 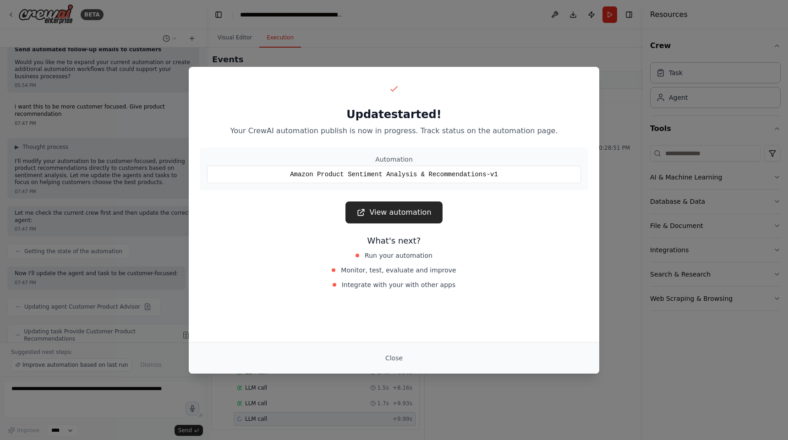 I want to click on button: Close, so click(x=394, y=358).